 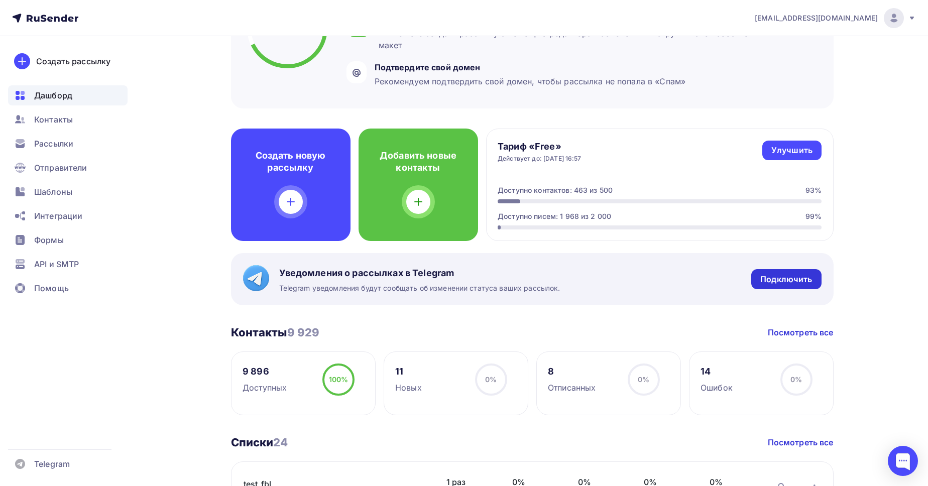 What do you see at coordinates (52, 464) in the screenshot?
I see `span: Telegram` at bounding box center [52, 464].